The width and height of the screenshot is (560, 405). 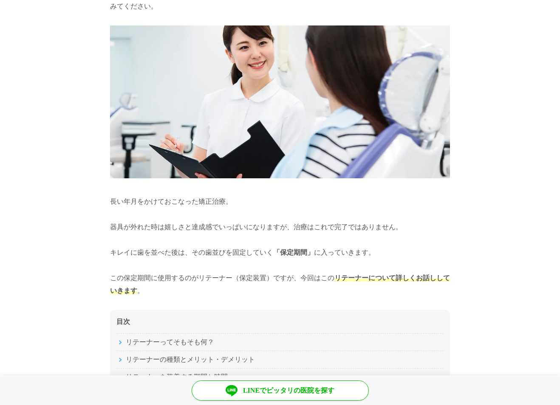 What do you see at coordinates (280, 102) in the screenshot?
I see `img: 素材_患者に説明する衛生士` at bounding box center [280, 102].